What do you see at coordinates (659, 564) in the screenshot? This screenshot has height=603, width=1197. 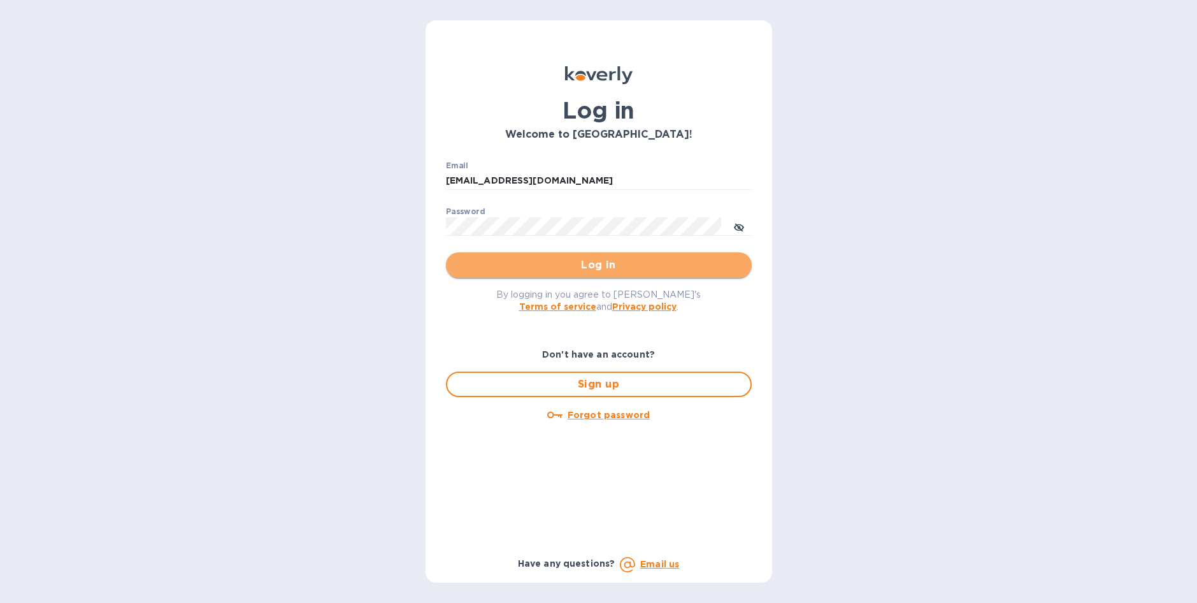 I see `b: Email us` at bounding box center [659, 564].